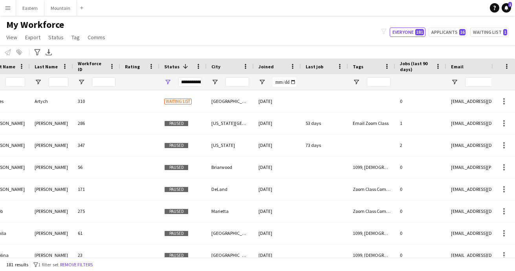  What do you see at coordinates (230, 167) in the screenshot?
I see `div: Briarwood` at bounding box center [230, 167].